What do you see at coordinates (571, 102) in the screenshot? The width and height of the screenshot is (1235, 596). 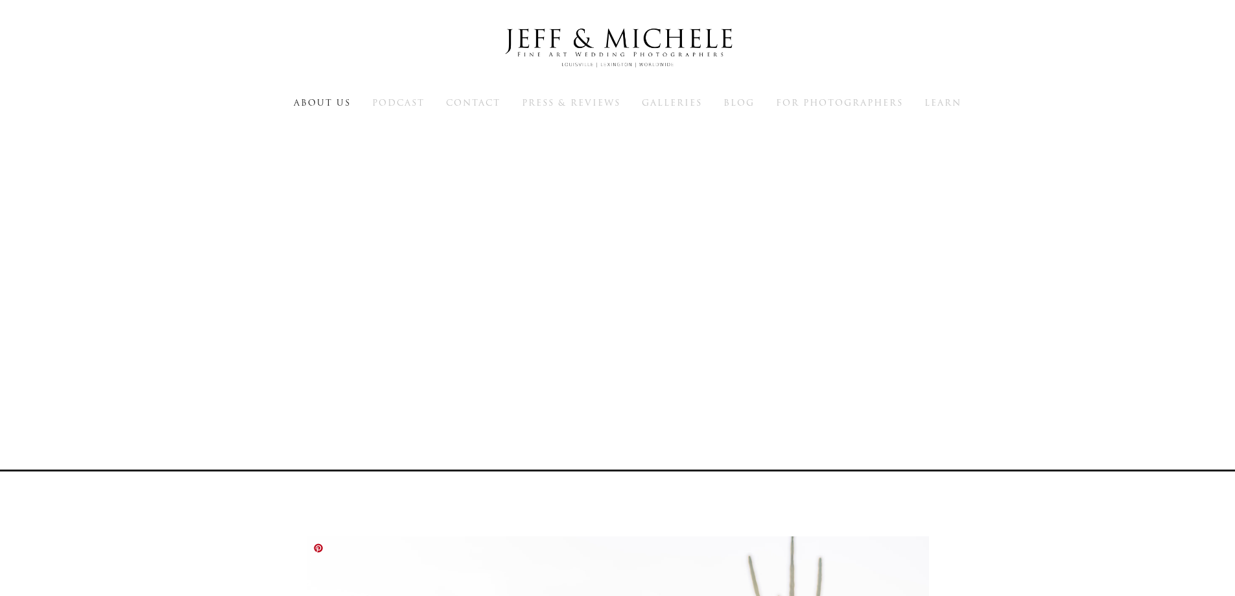 I see `span: Press & Reviews` at bounding box center [571, 102].